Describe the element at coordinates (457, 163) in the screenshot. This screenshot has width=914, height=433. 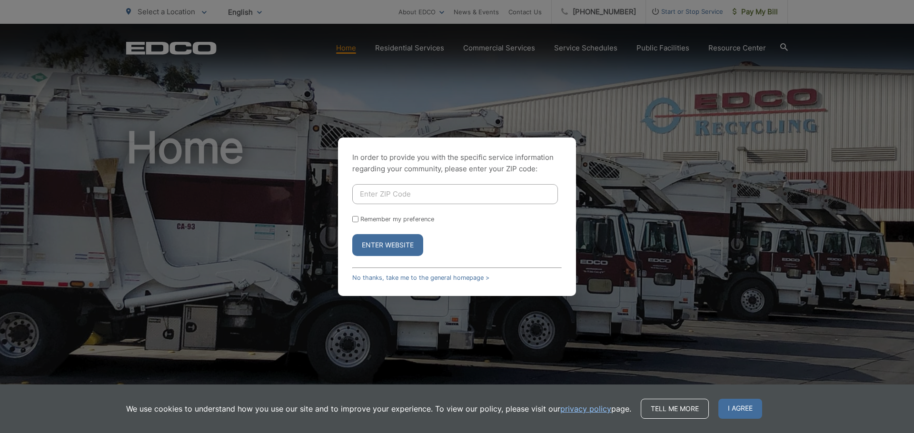
I see `p: In order to provide you with the specific service information regarding your community, please en...` at that location.